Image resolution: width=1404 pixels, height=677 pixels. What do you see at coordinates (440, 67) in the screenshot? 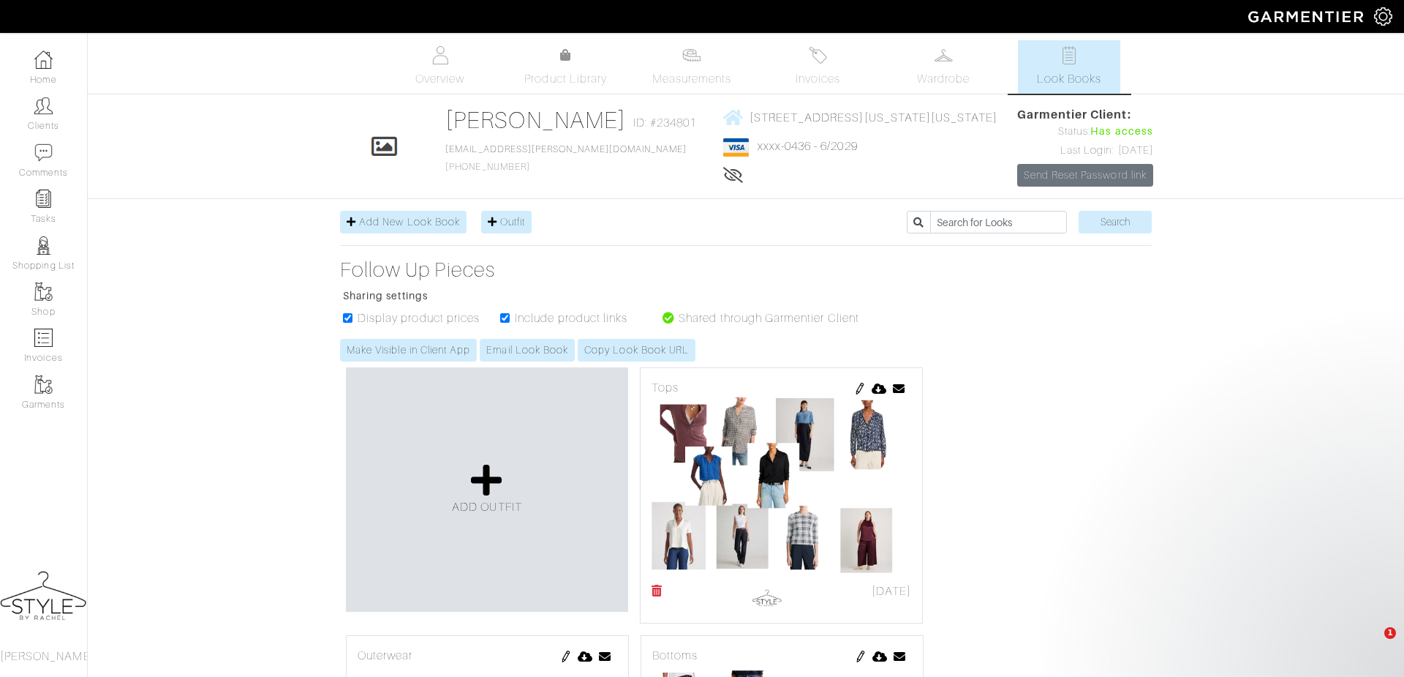
I see `a: Overview` at bounding box center [440, 67].